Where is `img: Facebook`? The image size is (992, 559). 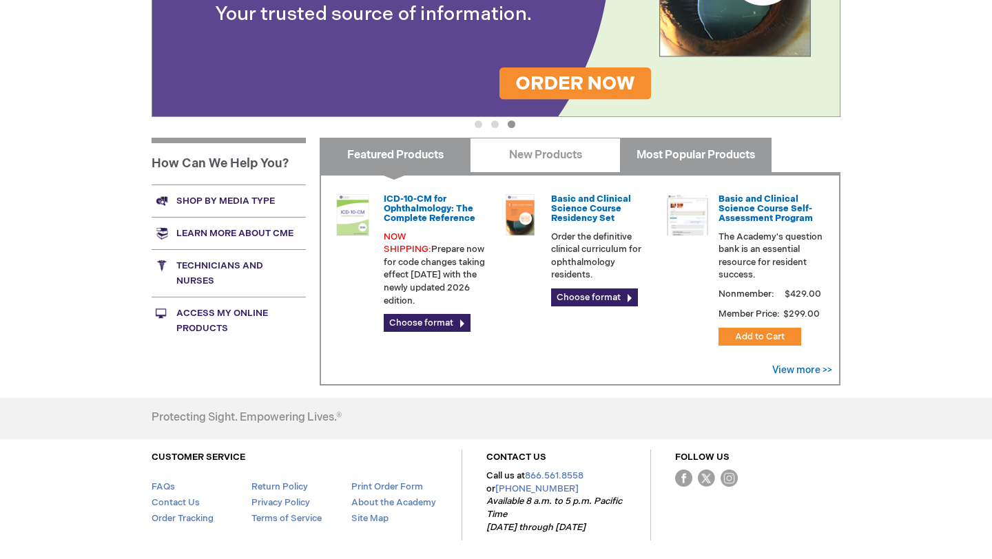 img: Facebook is located at coordinates (683, 478).